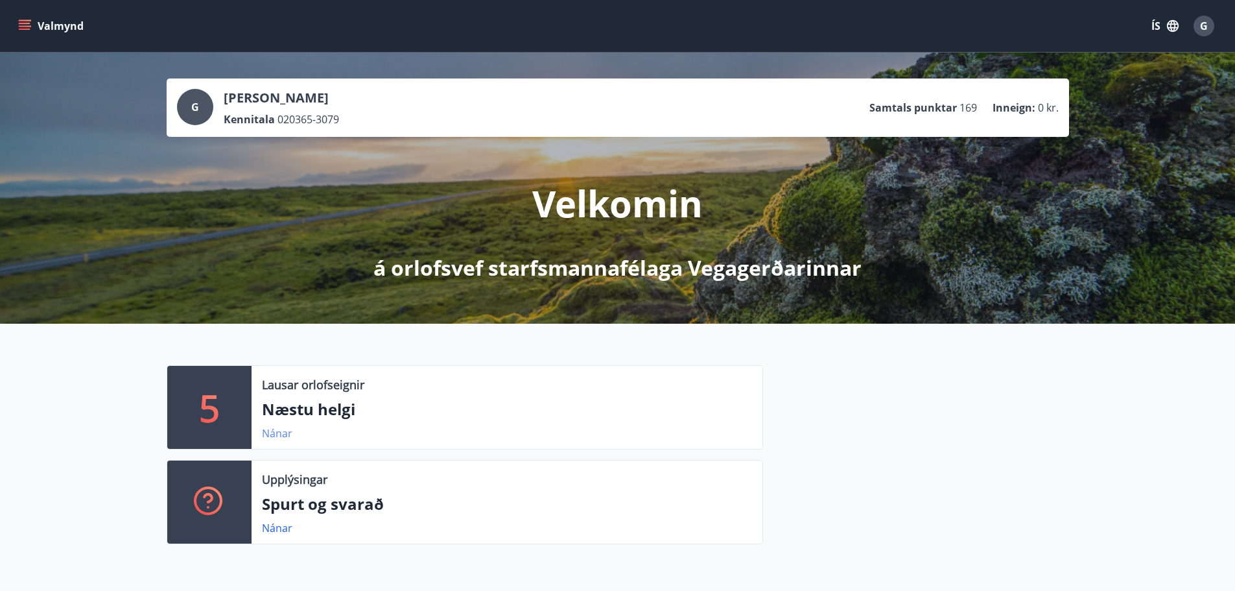  What do you see at coordinates (617, 268) in the screenshot?
I see `p: á orlofsvef starfsmannafélaga Vegagerðarinnar` at bounding box center [617, 268].